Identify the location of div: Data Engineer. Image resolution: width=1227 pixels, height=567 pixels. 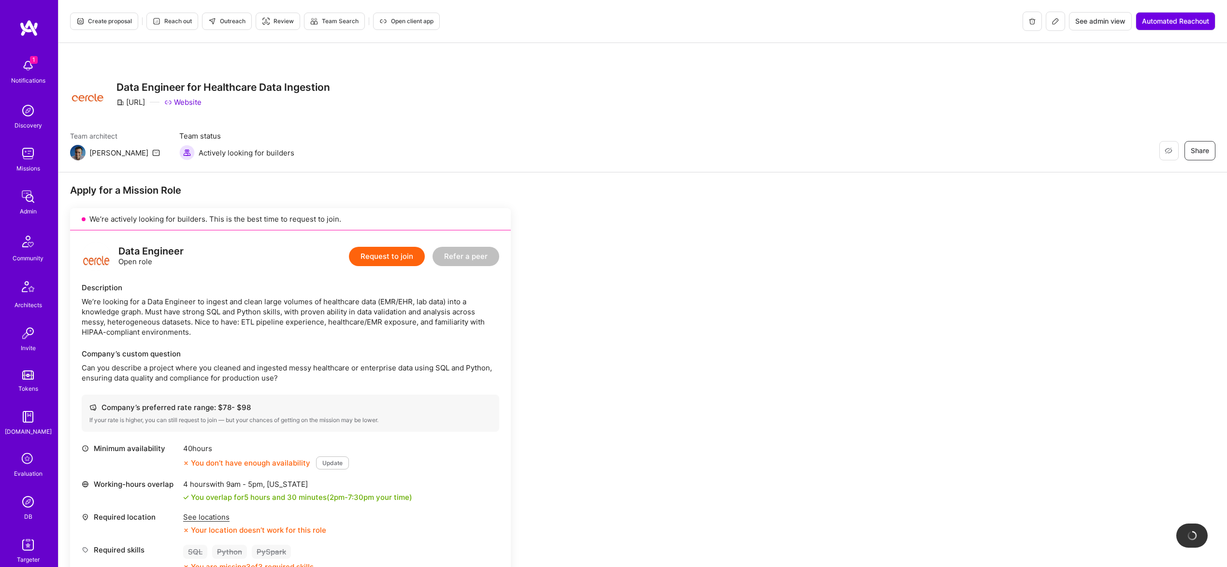
(151, 251).